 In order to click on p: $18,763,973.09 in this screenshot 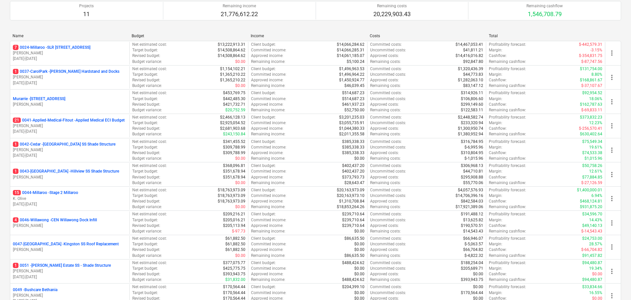, I will do `click(231, 201)`.